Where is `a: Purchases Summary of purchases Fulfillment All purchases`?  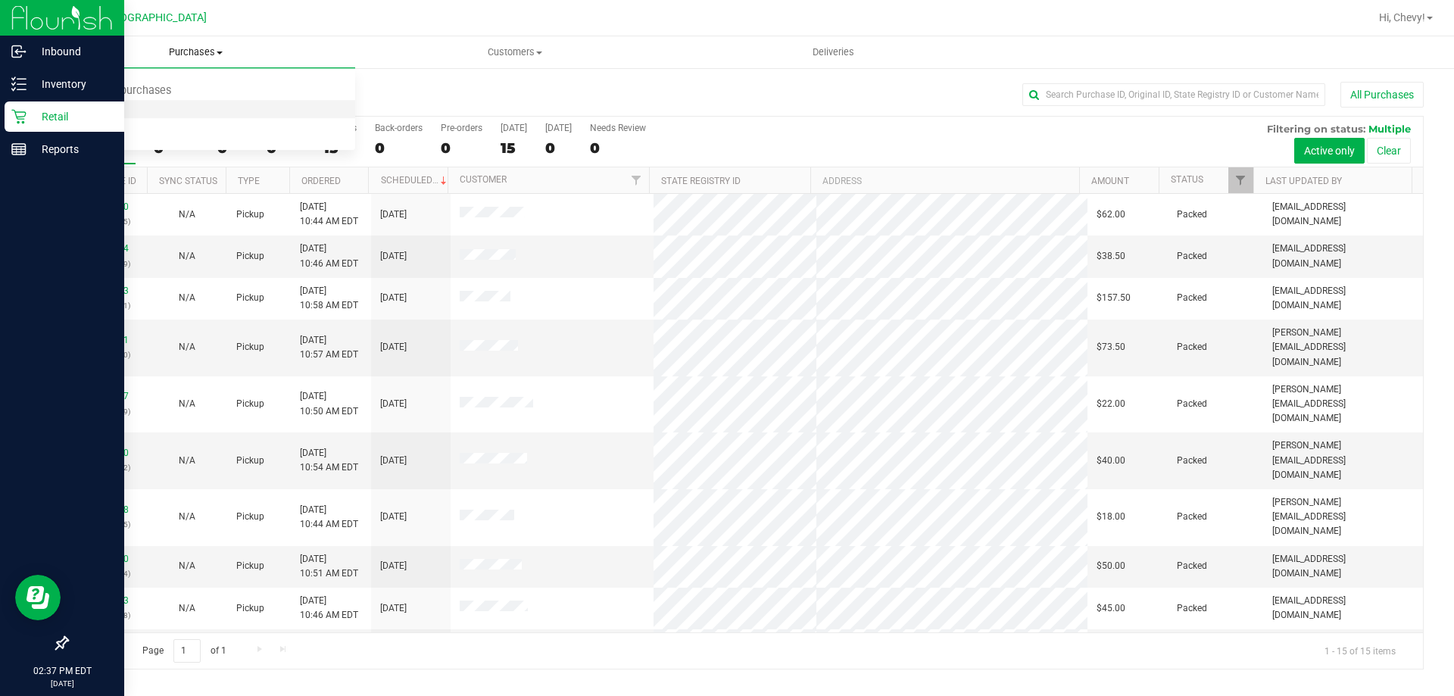
a: Purchases Summary of purchases Fulfillment All purchases is located at coordinates (195, 52).